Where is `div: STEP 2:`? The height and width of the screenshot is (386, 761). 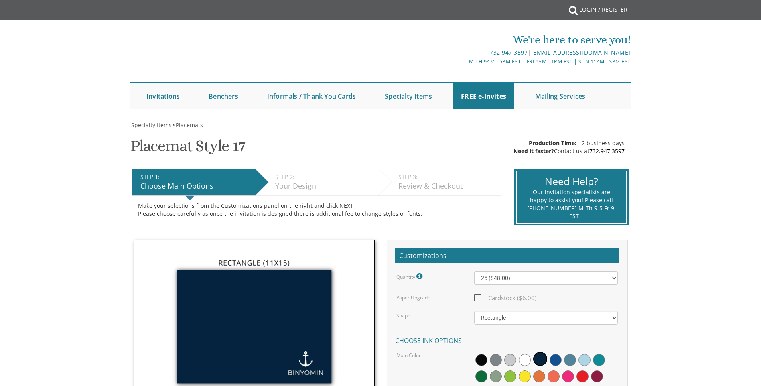
div: STEP 2: is located at coordinates (325, 177).